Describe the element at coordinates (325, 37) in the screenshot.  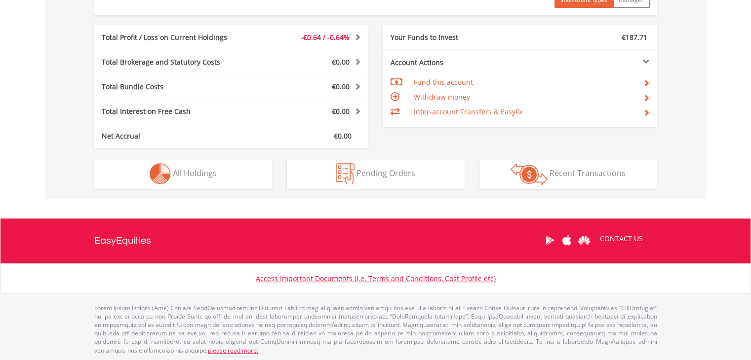
I see `span: -€0.64 / -0.64%` at that location.